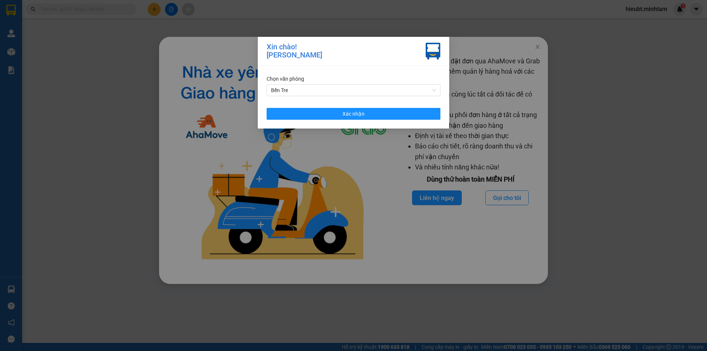  What do you see at coordinates (433, 51) in the screenshot?
I see `img: vxr-icon` at bounding box center [433, 51].